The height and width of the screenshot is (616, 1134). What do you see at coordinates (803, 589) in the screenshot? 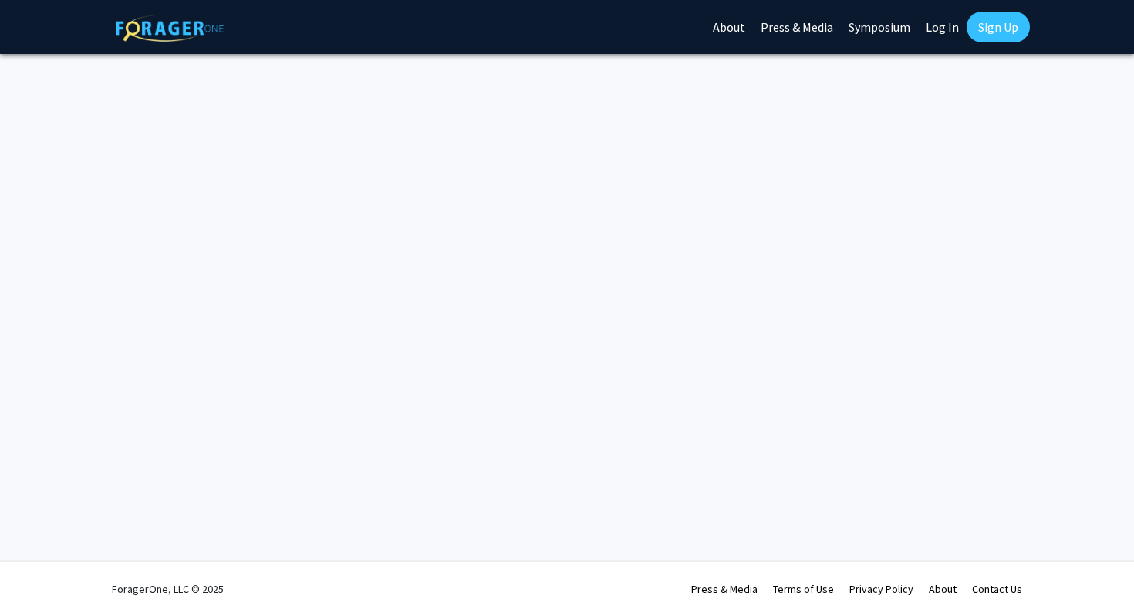
I see `a: Terms of Use` at bounding box center [803, 589].